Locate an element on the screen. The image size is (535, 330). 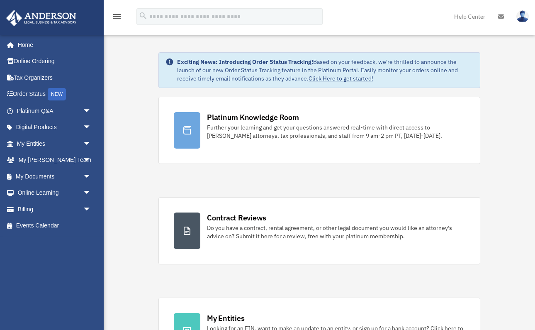
a: Digital Productsarrow_drop_down is located at coordinates (55, 127).